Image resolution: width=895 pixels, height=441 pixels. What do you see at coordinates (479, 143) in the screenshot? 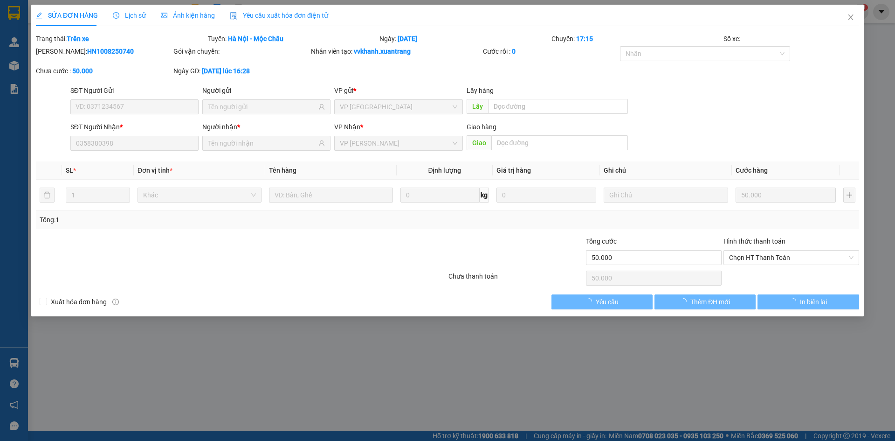
I see `span: Giao` at bounding box center [479, 143].